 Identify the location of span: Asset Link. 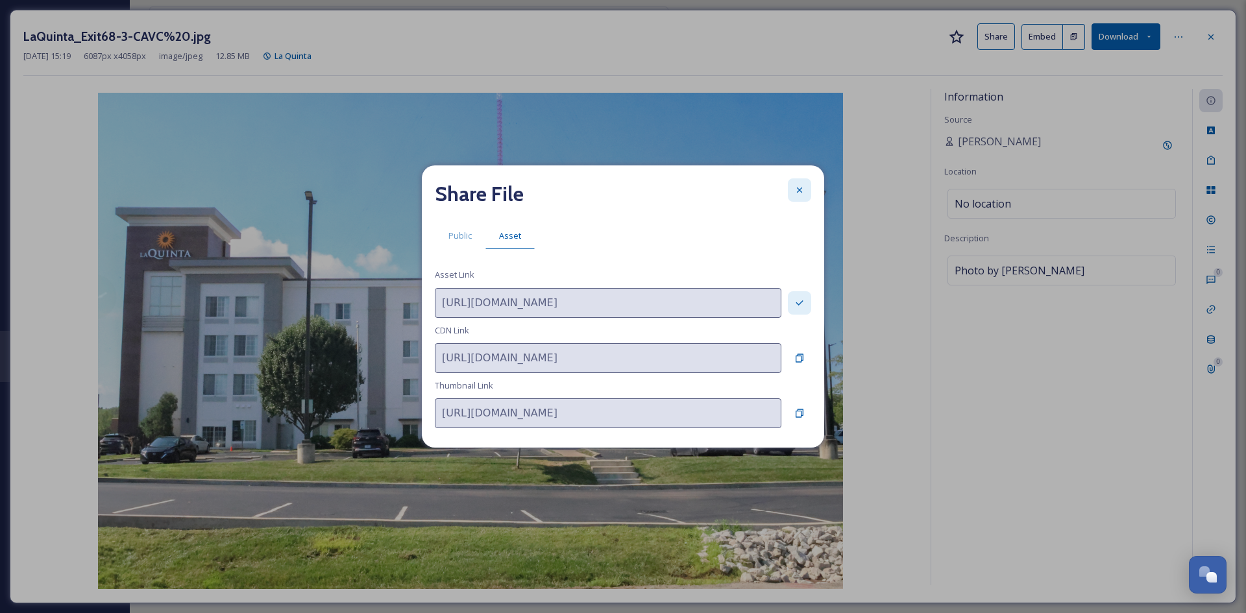
(454, 274).